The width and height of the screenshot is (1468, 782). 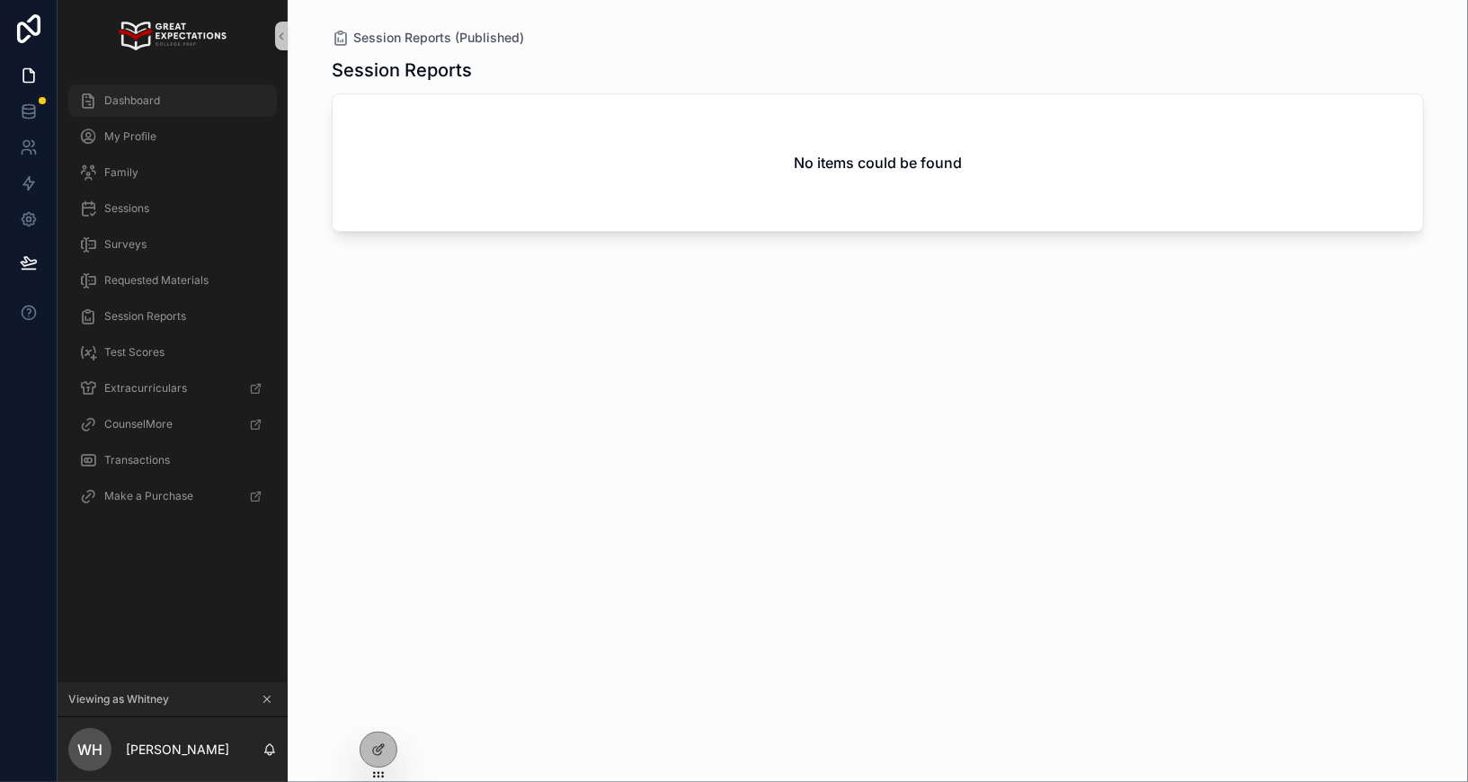 I want to click on span: Transactions, so click(x=137, y=460).